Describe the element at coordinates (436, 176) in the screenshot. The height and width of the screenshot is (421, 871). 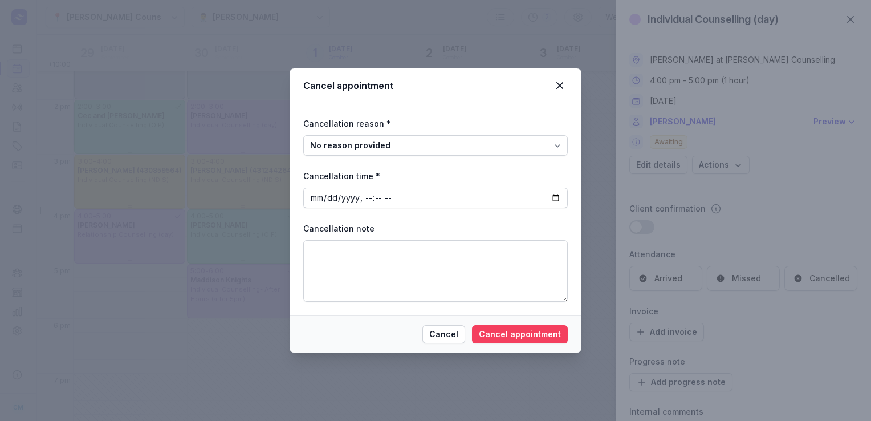
I see `div: Cancellation time *` at that location.